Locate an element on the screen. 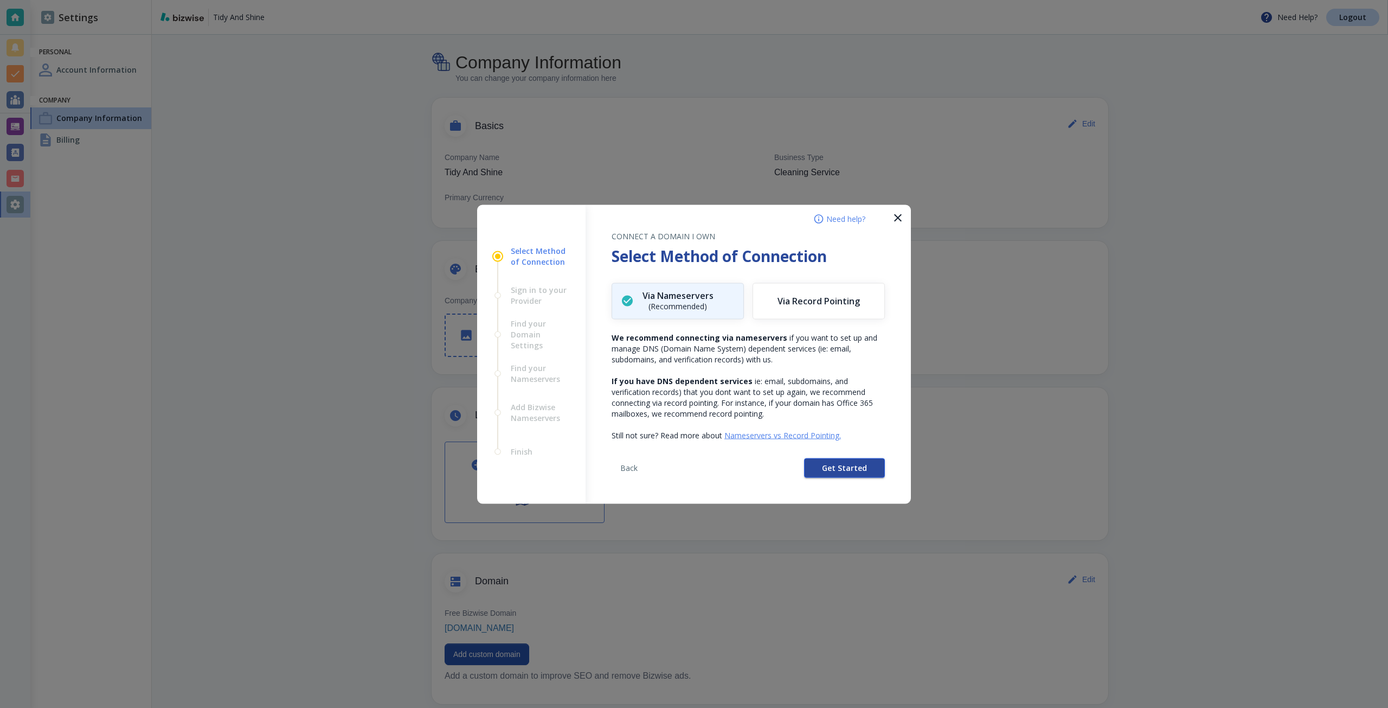  span: Select Method of Connection is located at coordinates (541, 257).